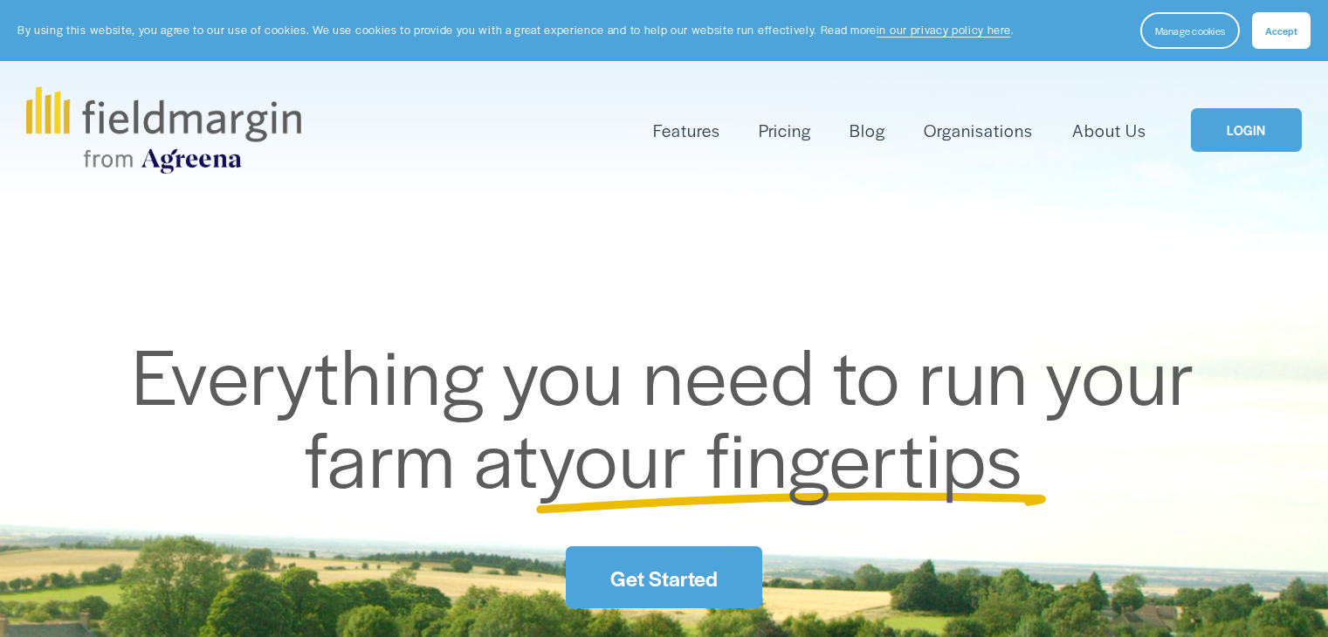 The image size is (1328, 637). I want to click on span: Accept, so click(1280, 31).